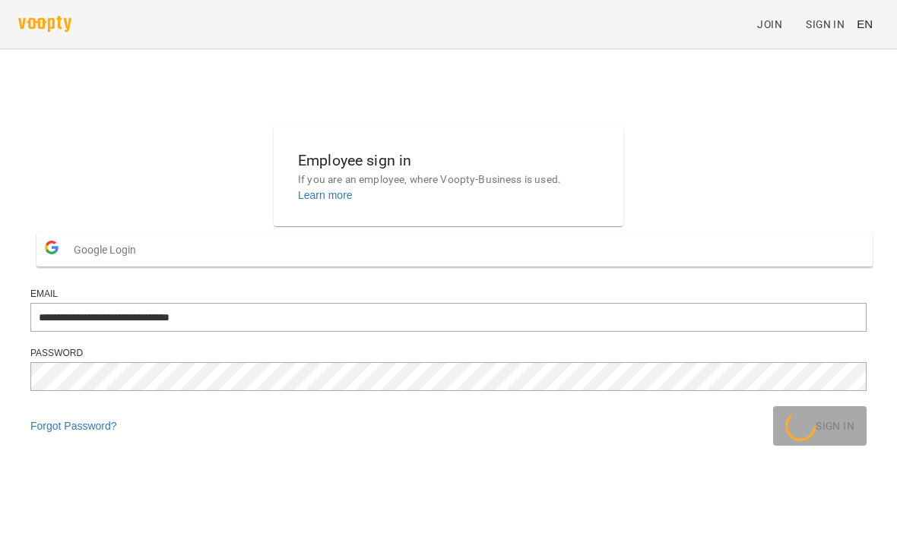  I want to click on span: Sign In, so click(824, 24).